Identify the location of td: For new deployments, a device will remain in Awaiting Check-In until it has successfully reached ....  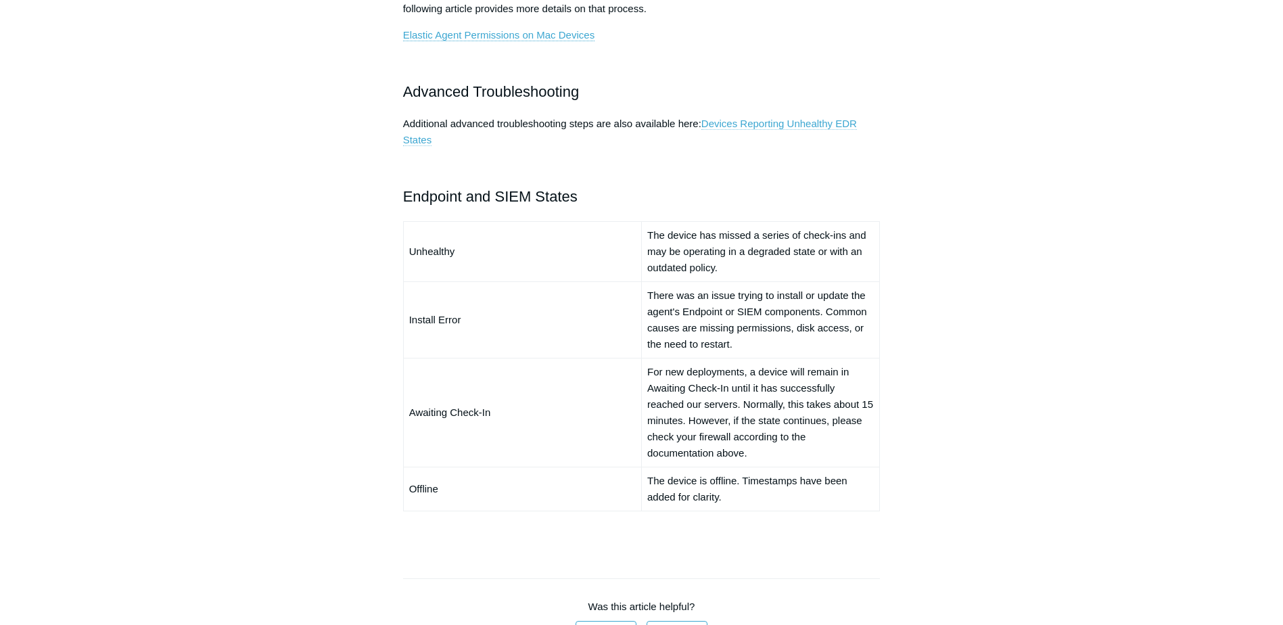
(760, 412).